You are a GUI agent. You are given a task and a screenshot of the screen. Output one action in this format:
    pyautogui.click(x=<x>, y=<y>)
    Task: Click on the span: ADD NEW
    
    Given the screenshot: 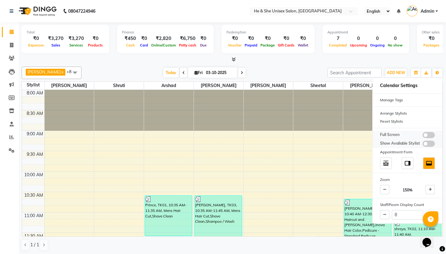 What is the action you would take?
    pyautogui.click(x=396, y=72)
    